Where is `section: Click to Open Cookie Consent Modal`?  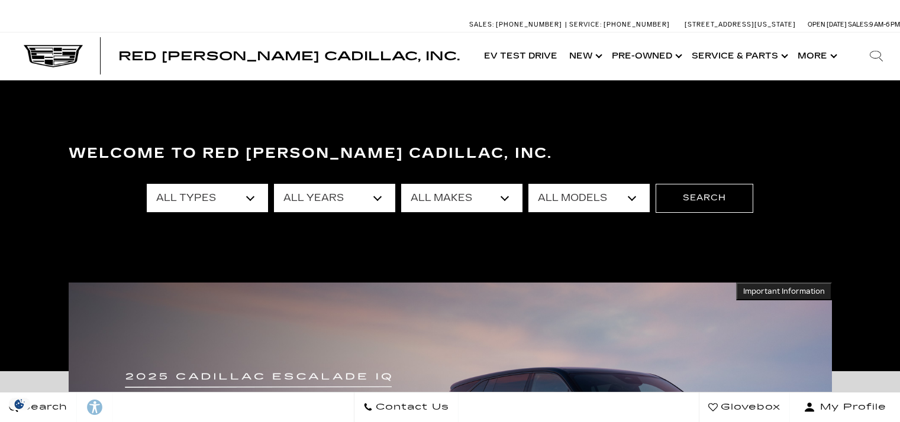 section: Click to Open Cookie Consent Modal is located at coordinates (20, 404).